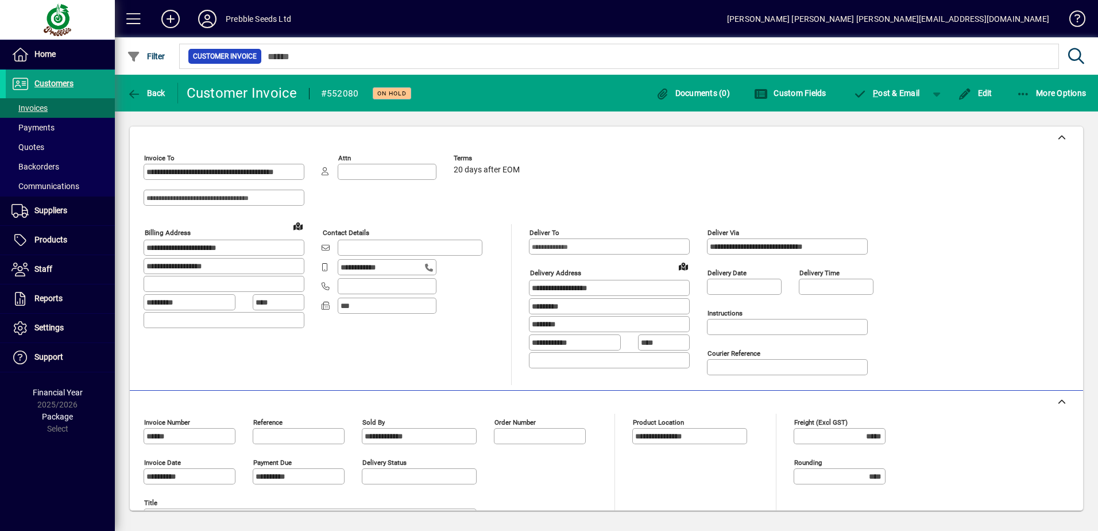  I want to click on span: Support, so click(49, 357).